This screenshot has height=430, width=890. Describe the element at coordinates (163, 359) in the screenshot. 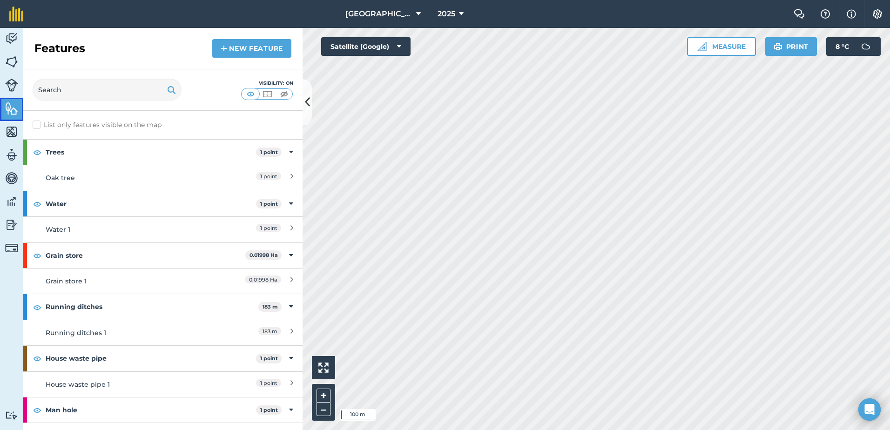

I see `div: House waste pipe1 point` at that location.